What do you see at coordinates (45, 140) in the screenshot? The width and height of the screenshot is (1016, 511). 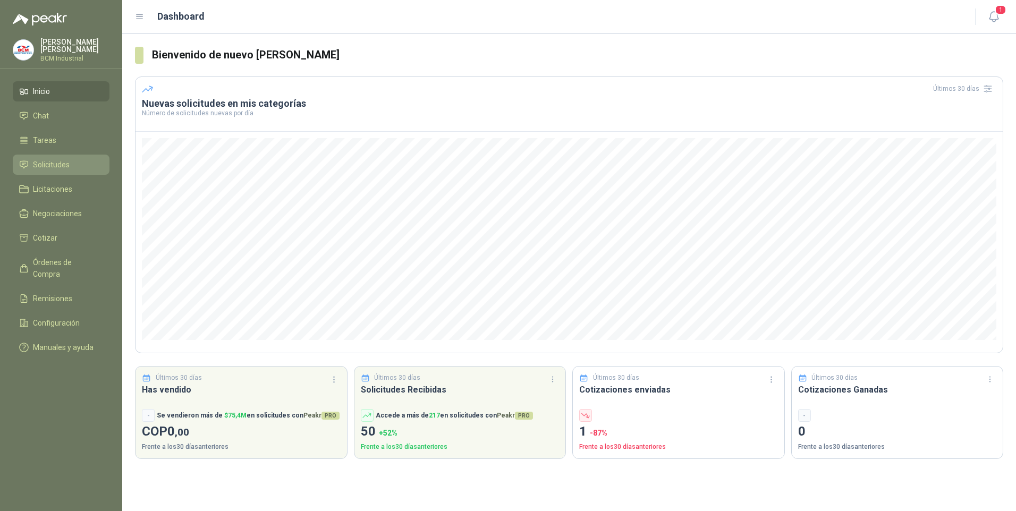 I see `span: Tareas` at bounding box center [45, 140].